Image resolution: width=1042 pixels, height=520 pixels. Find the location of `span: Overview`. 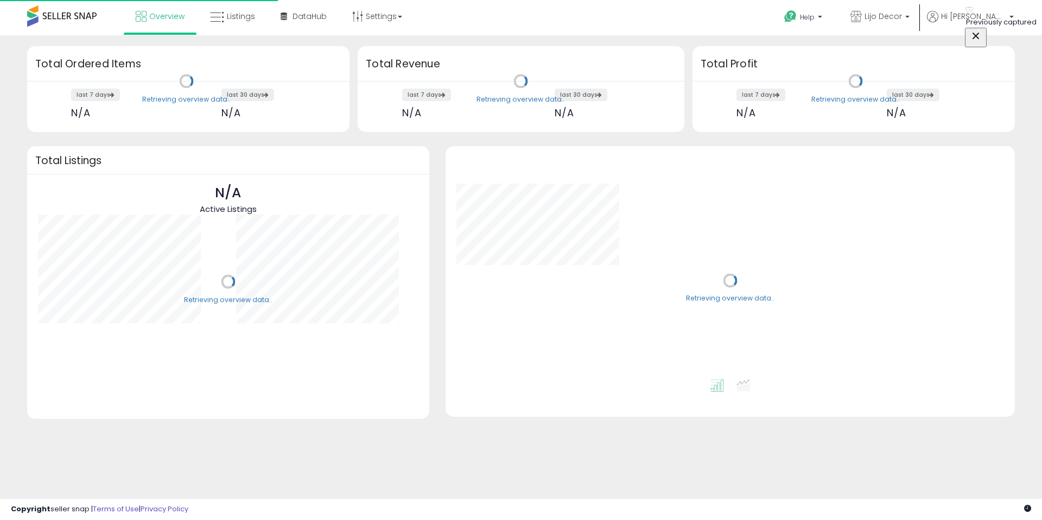

span: Overview is located at coordinates (167, 16).